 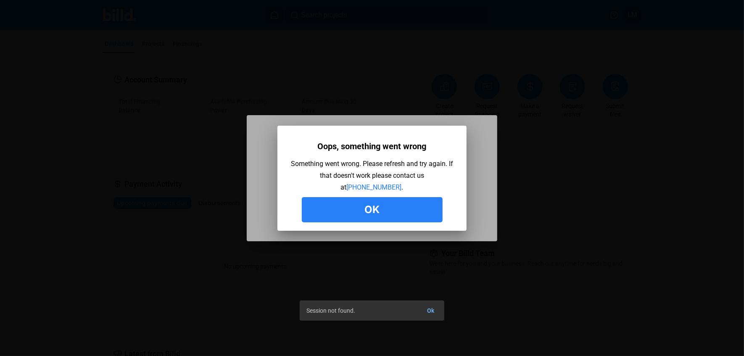 I want to click on div: Something went wrong. Please refresh and try again. If that doesn't work please contact us at ., so click(x=372, y=176).